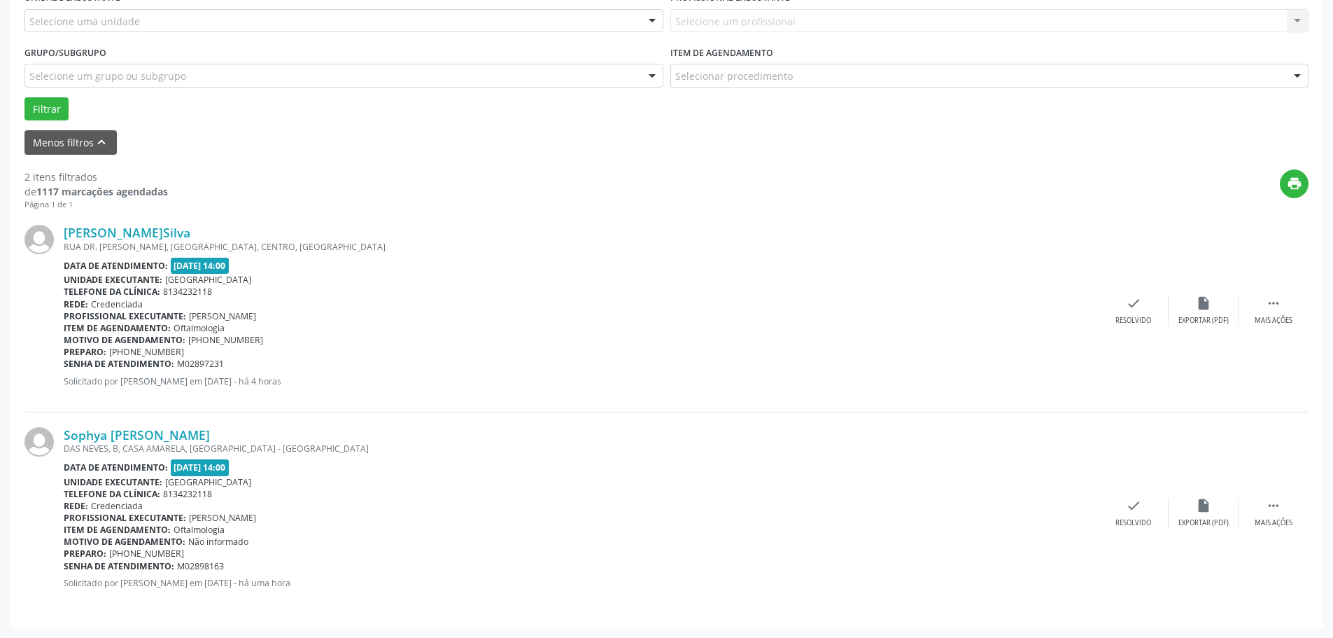  What do you see at coordinates (200, 566) in the screenshot?
I see `span: M02898163` at bounding box center [200, 566].